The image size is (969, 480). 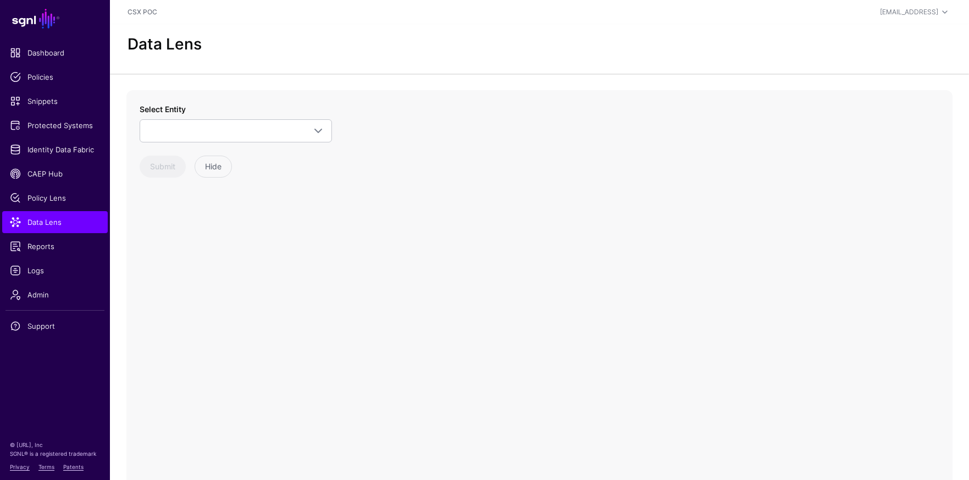 What do you see at coordinates (55, 149) in the screenshot?
I see `span: Identity Data Fabric` at bounding box center [55, 149].